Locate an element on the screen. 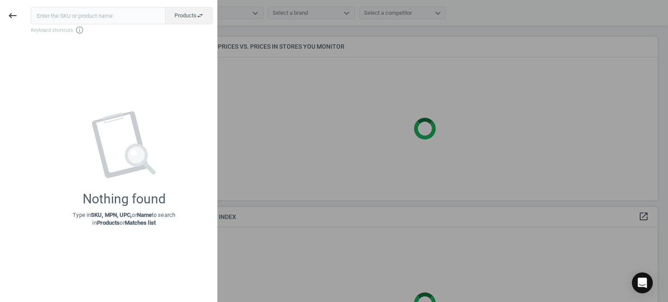 The image size is (668, 302). i: keyboard_backspace is located at coordinates (13, 16).